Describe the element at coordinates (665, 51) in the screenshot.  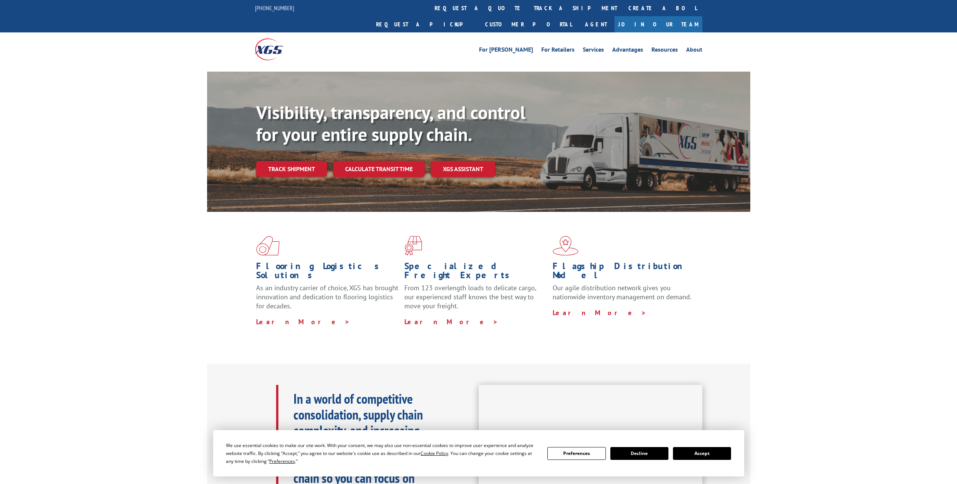
I see `a: Resources` at that location.